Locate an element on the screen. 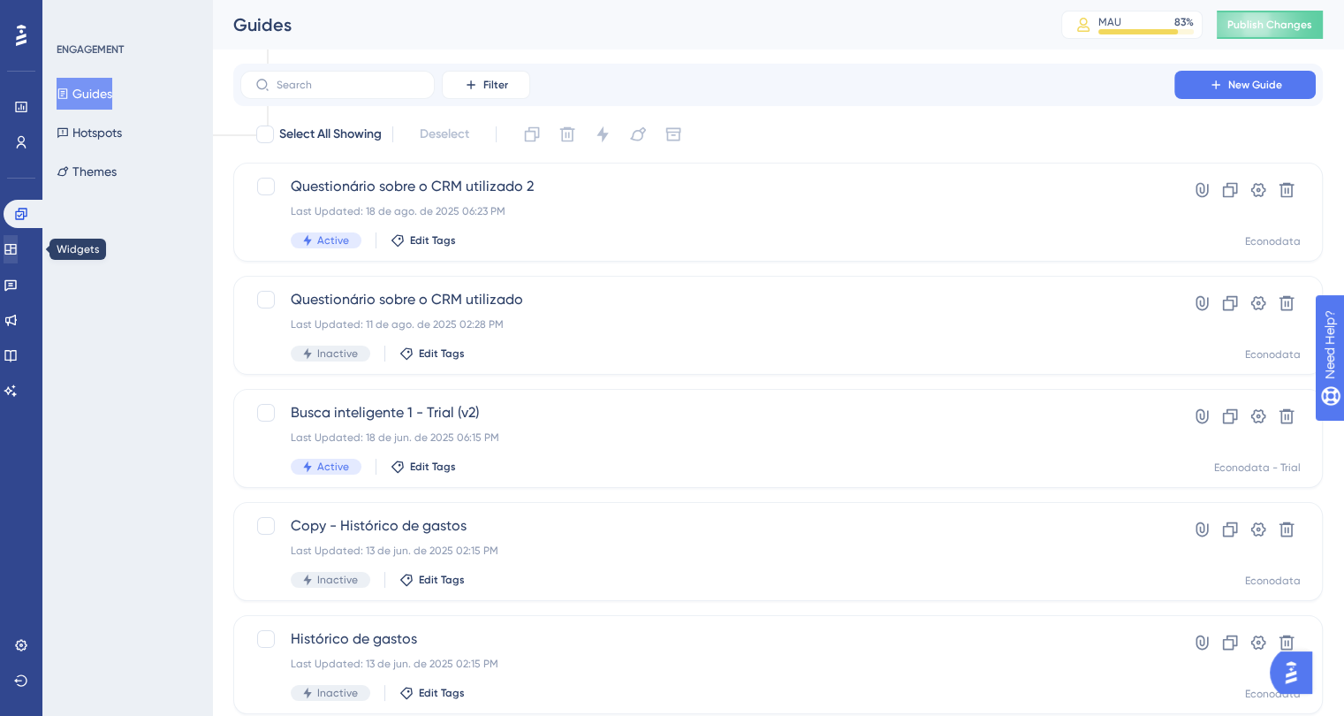 This screenshot has height=716, width=1344. div: Last Updated: 18 de ago. de 2025 06:23 PM is located at coordinates (707, 211).